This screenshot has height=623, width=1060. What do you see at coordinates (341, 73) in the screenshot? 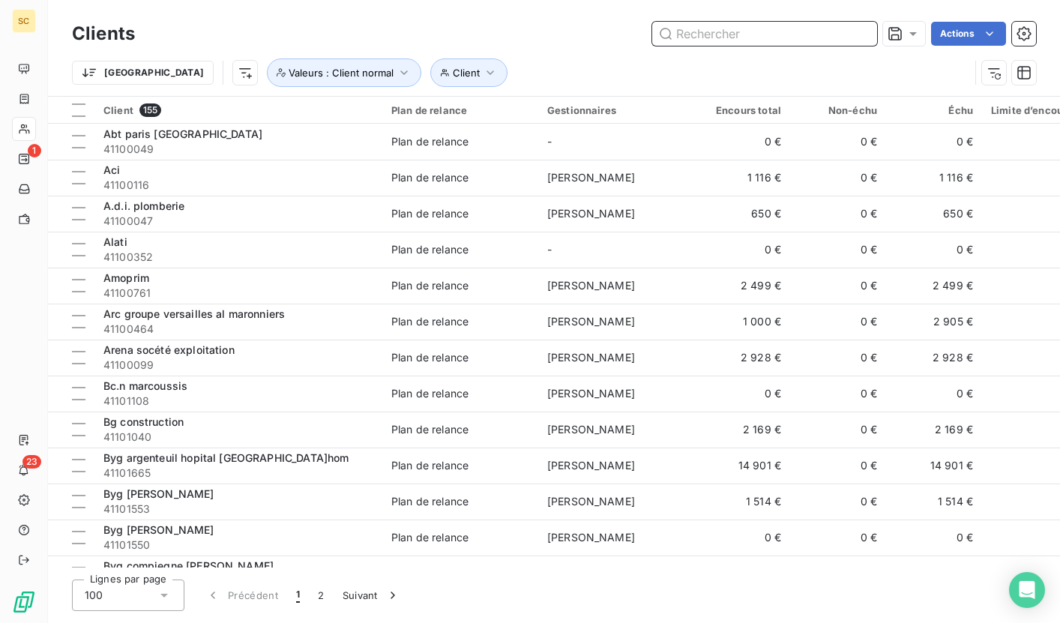
I see `span: Valeurs : Client normal` at bounding box center [341, 73].